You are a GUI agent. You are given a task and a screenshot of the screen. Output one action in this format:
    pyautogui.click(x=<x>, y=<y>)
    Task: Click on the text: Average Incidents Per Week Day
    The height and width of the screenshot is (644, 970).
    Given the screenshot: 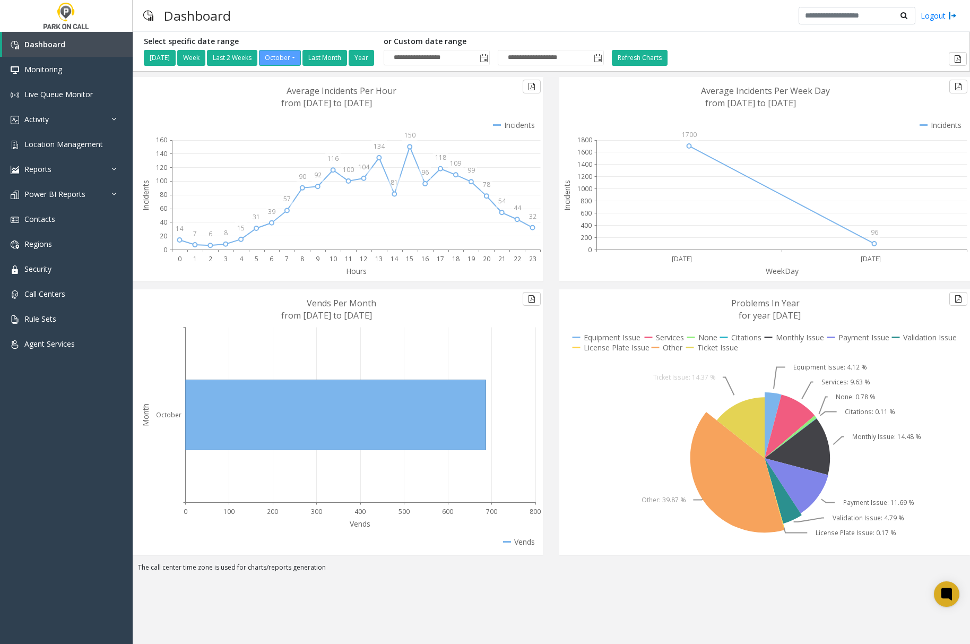 What is the action you would take?
    pyautogui.click(x=765, y=91)
    